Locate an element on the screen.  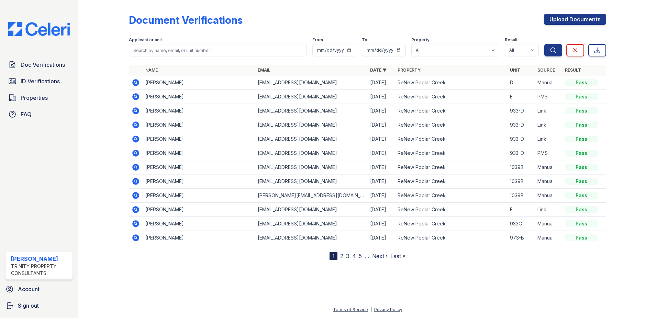
div: Document Verifications is located at coordinates (186, 20).